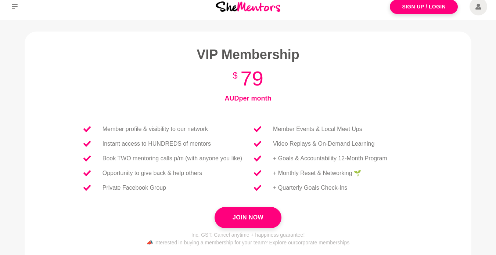 The width and height of the screenshot is (496, 255). Describe the element at coordinates (156, 144) in the screenshot. I see `p: Instant access to HUNDREDS of mentors` at that location.